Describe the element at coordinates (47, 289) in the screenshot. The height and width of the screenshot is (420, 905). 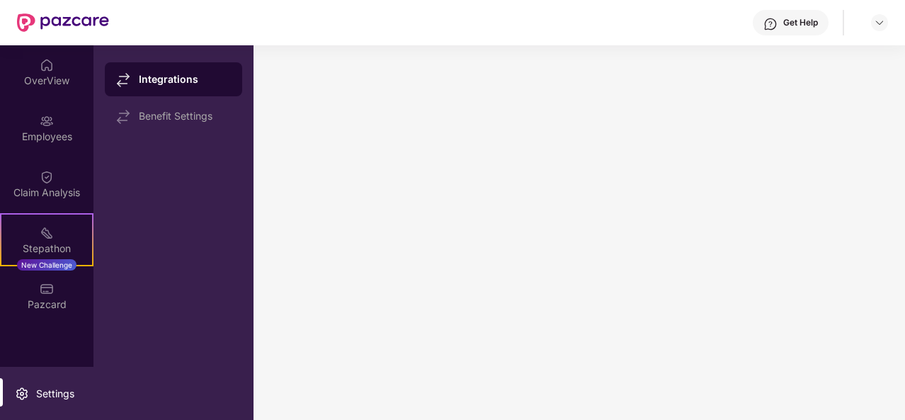
I see `img: svg+xml;base64,PHN2ZyBpZD0iUGF6Y2FyZCIgeG1sbnM9Imh0dHA6Ly93d3cudzMub3JnLzIwMDAvc3ZnIiB3aWR0aD0iMj...` at that location.